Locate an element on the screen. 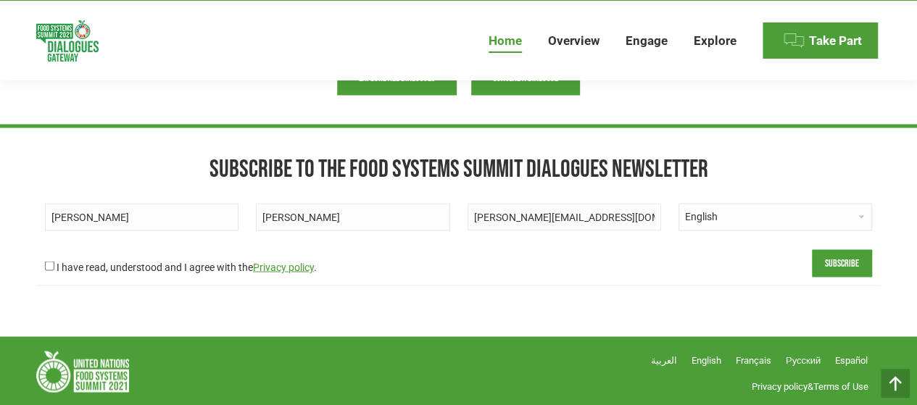 This screenshot has height=405, width=917. span: Español is located at coordinates (851, 359).